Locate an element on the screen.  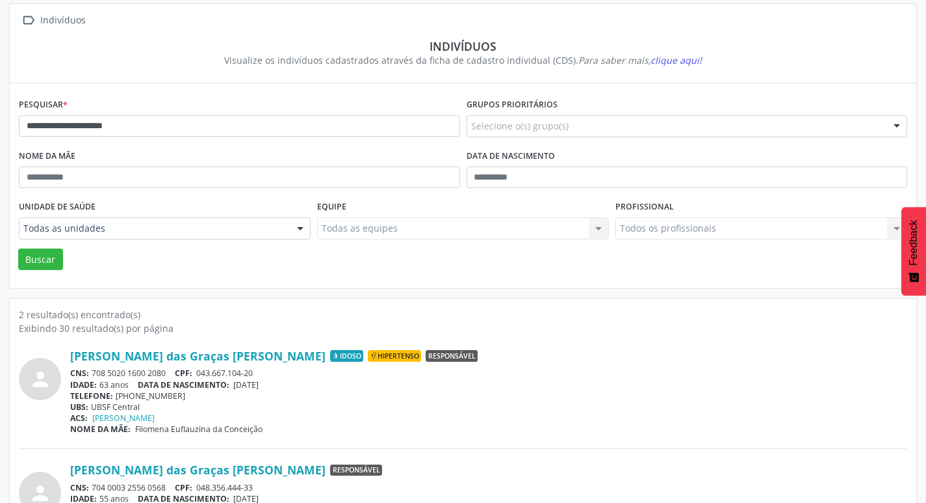
span: DATA DE NASCIMENTO: is located at coordinates (183, 384).